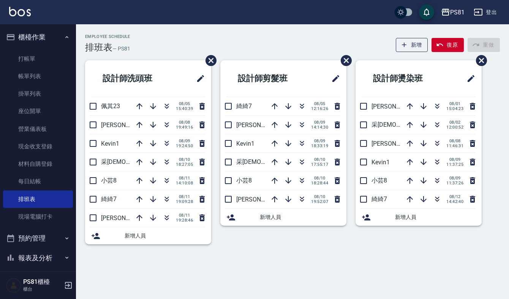  Describe the element at coordinates (455, 122) in the screenshot. I see `span: 08/02` at that location.